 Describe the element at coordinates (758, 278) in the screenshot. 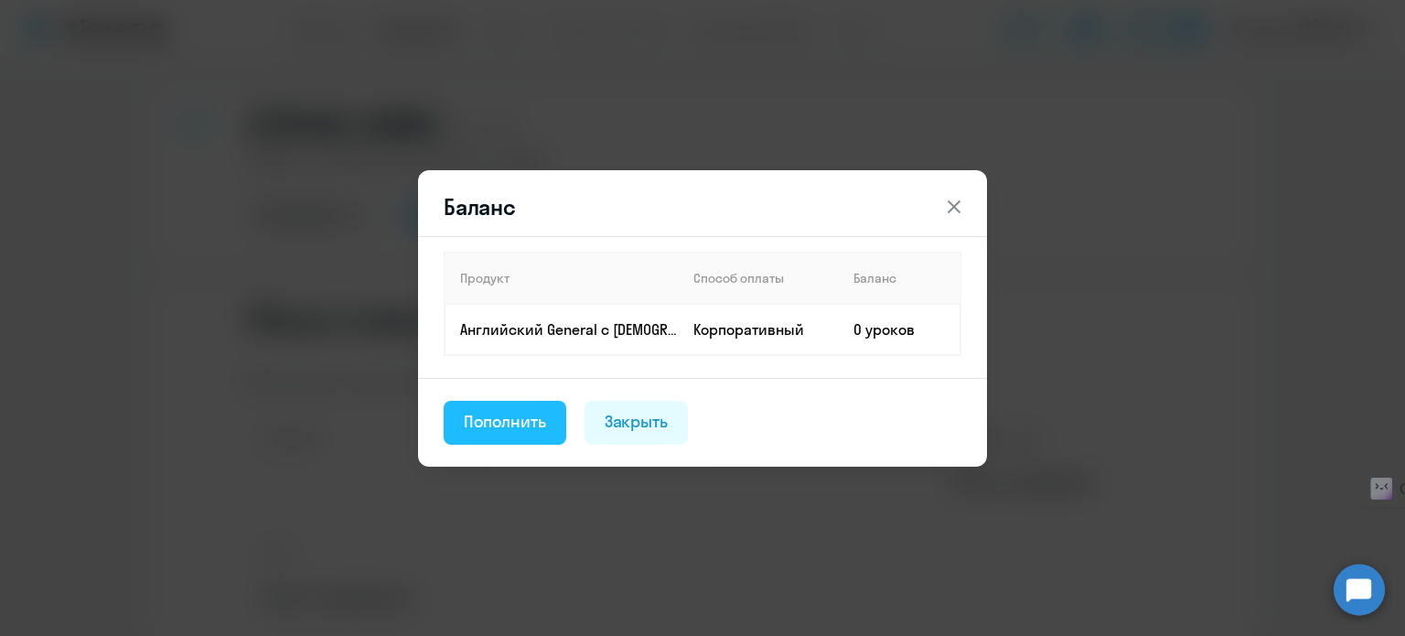

I see `th: Способ оплаты` at that location.